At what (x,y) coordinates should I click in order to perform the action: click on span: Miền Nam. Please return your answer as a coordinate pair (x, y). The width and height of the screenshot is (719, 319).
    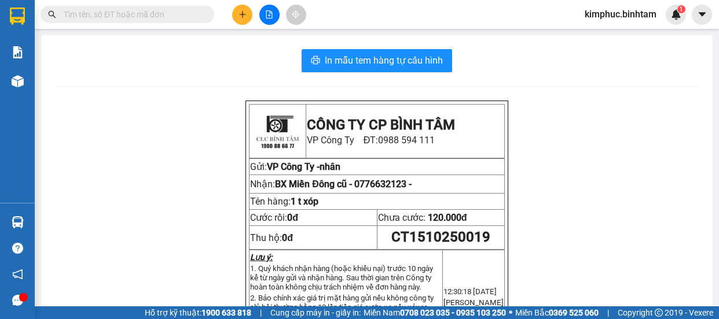
    Looking at the image, I should click on (435, 313).